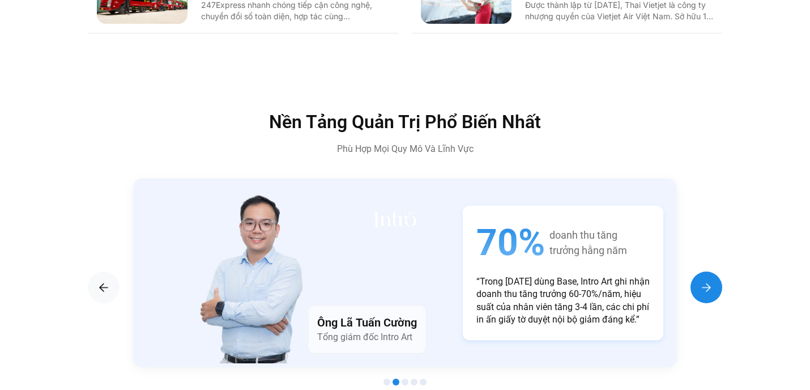 The image size is (810, 390). Describe the element at coordinates (405, 272) in the screenshot. I see `div: 2 / 5` at that location.